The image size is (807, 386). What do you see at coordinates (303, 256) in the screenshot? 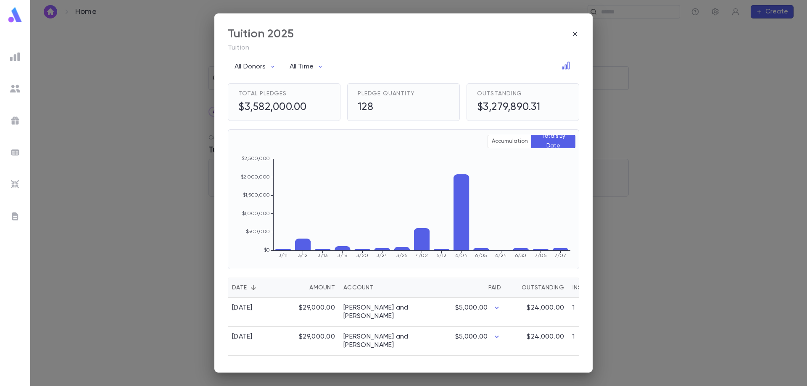
I see `tspan: 3/12` at bounding box center [303, 256].